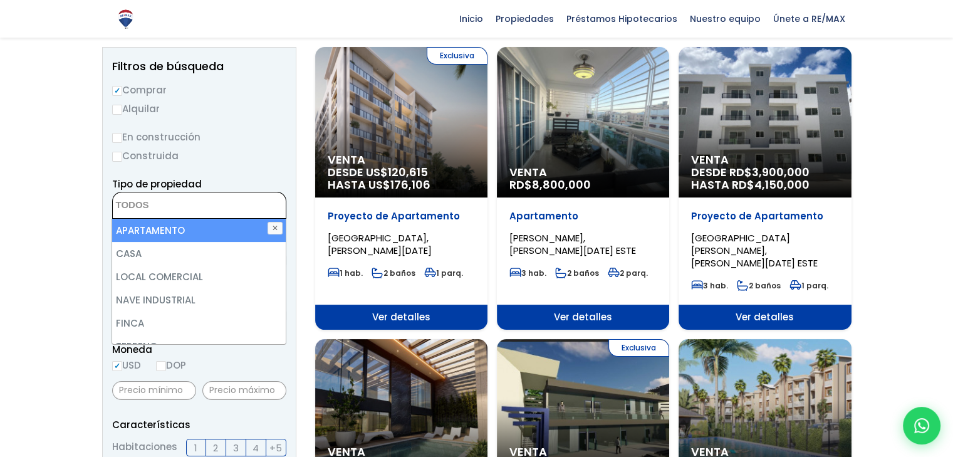  I want to click on span: 8,800,000, so click(562, 184).